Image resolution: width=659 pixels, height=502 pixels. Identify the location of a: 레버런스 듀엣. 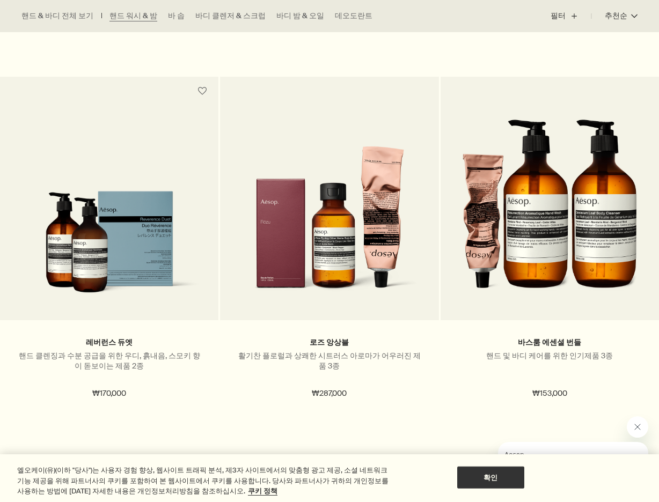
(109, 342).